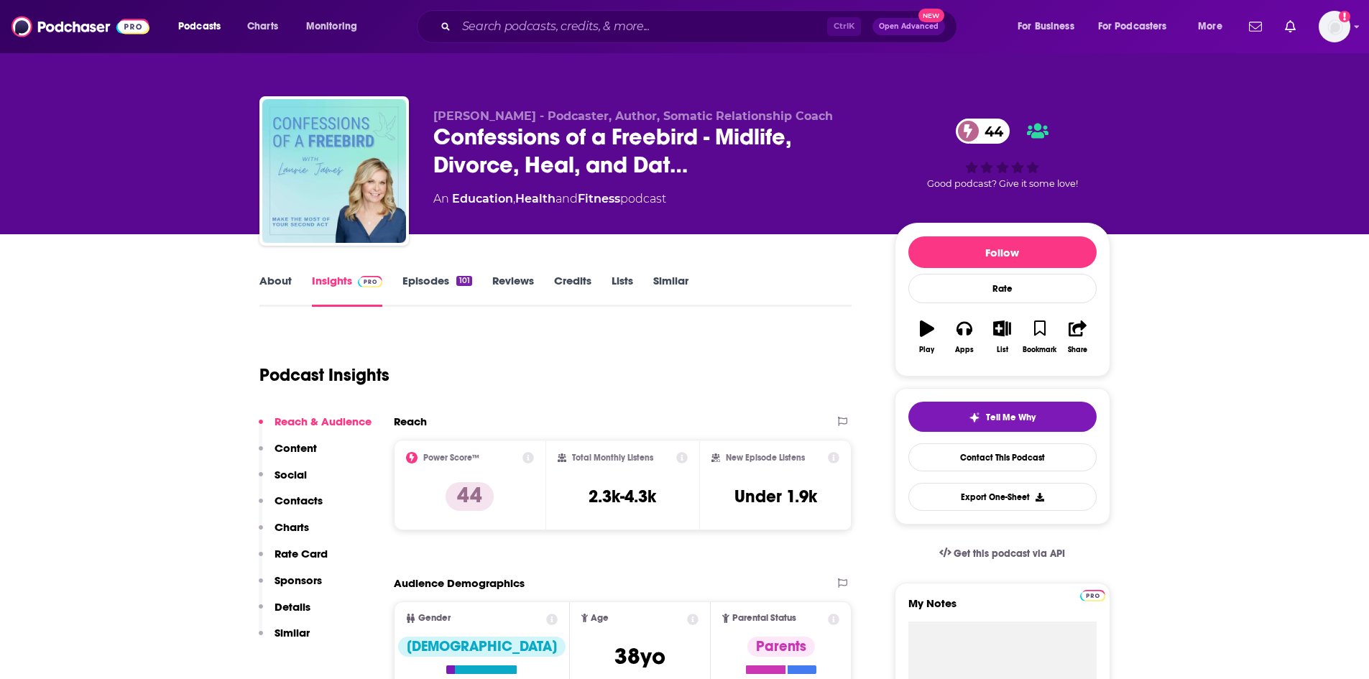 This screenshot has width=1369, height=679. Describe the element at coordinates (1344, 17) in the screenshot. I see `svg: Add a profile image` at that location.